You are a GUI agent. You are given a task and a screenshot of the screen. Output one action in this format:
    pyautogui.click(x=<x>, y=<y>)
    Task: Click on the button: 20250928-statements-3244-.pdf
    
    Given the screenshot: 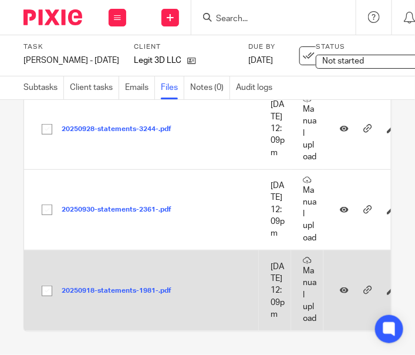 What is the action you would take?
    pyautogui.click(x=121, y=129)
    